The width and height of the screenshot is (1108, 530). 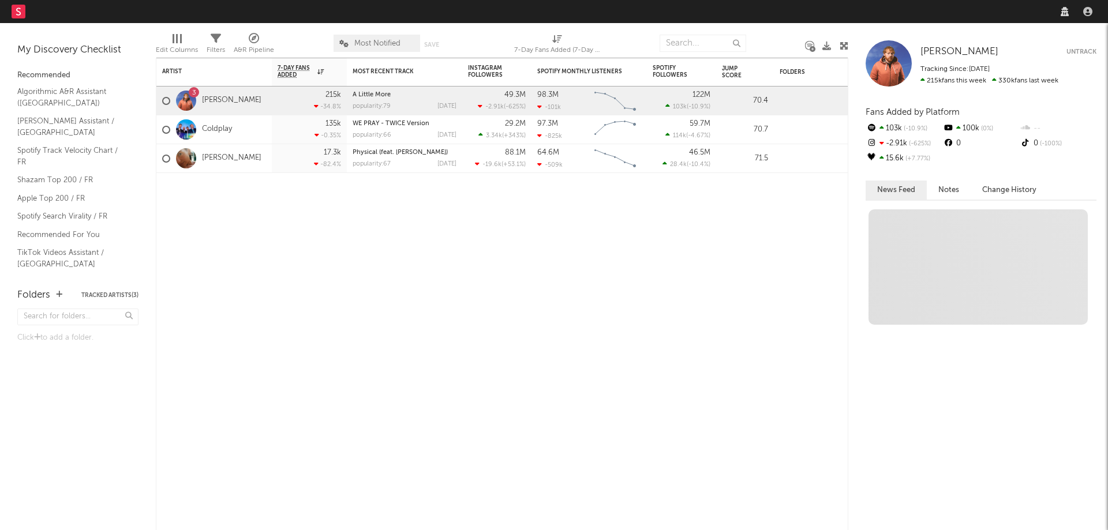 What do you see at coordinates (680, 107) in the screenshot?
I see `span: 103k` at bounding box center [680, 107].